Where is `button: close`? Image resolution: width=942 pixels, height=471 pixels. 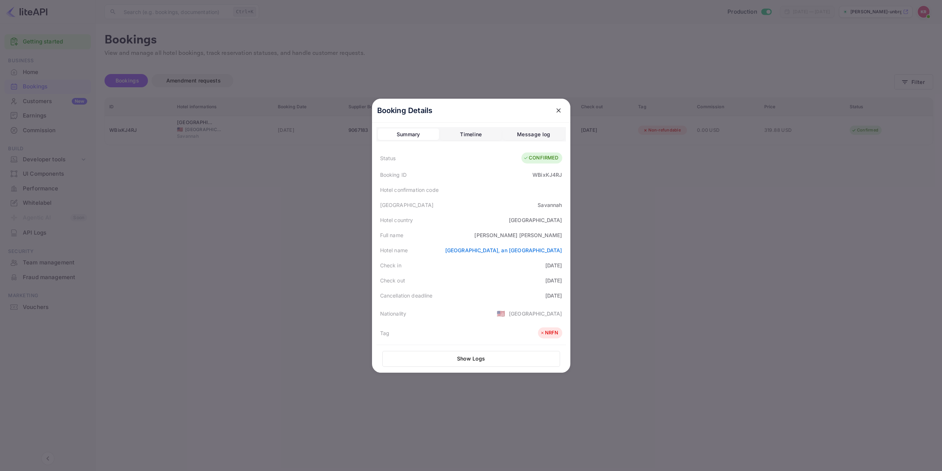 button: close is located at coordinates (559, 110).